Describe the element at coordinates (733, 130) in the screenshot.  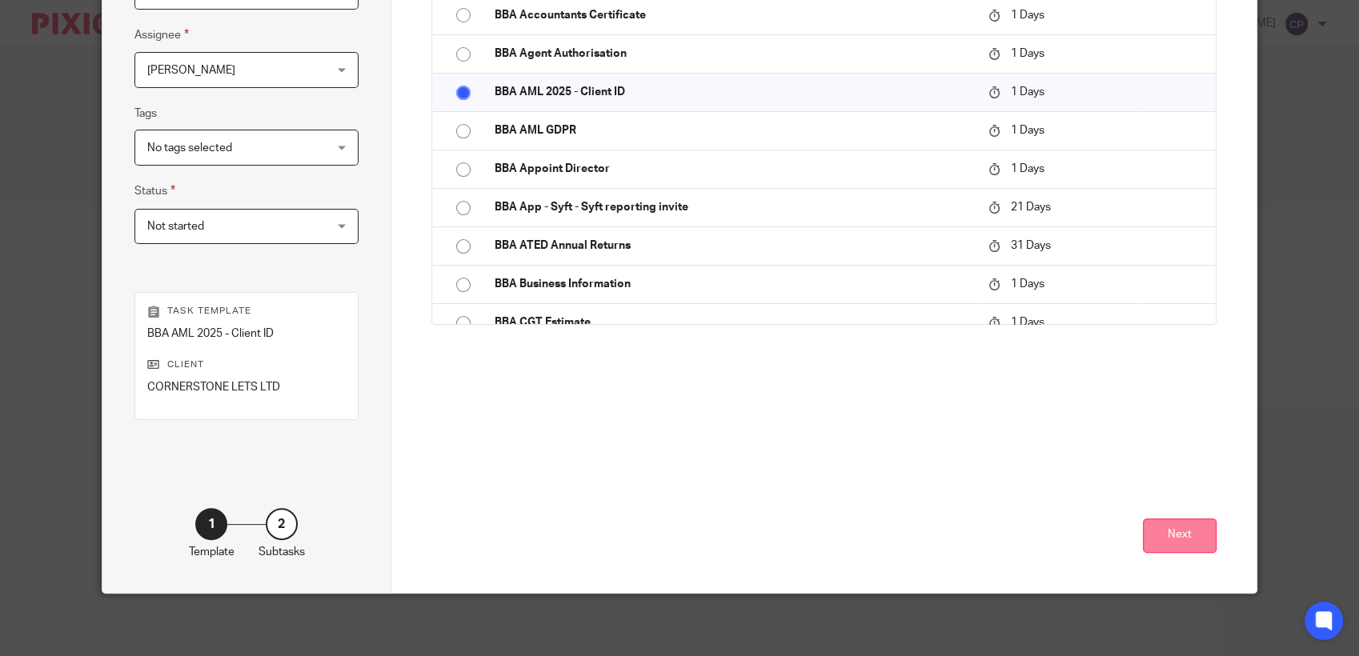
I see `p: BBA AML GDPR` at that location.